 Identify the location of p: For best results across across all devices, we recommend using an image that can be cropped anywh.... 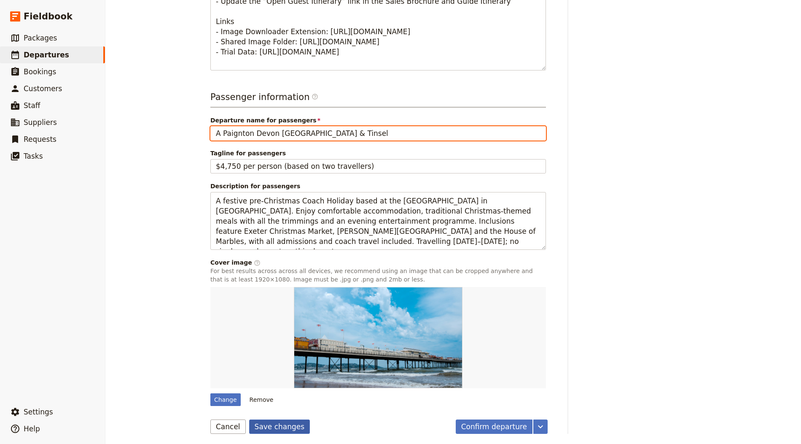
(378, 275).